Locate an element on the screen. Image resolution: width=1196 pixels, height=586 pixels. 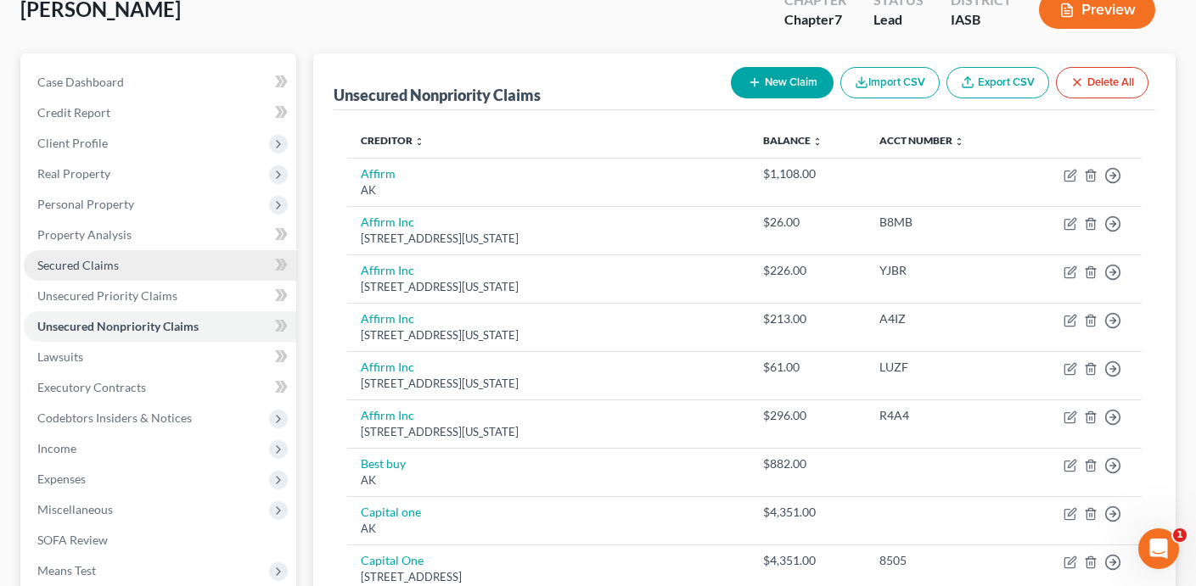
a: Credit Report is located at coordinates (160, 113).